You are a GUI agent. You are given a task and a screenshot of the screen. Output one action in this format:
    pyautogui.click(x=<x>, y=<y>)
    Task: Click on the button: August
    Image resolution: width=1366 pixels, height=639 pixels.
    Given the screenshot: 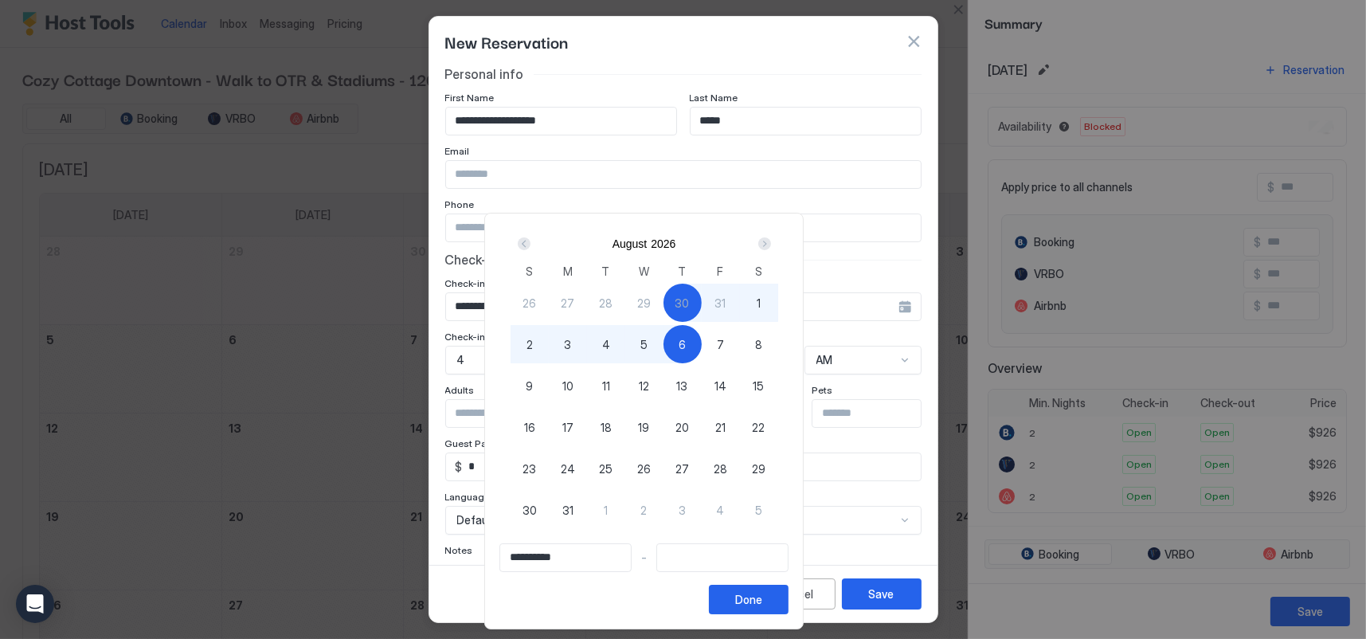 What is the action you would take?
    pyautogui.click(x=630, y=244)
    